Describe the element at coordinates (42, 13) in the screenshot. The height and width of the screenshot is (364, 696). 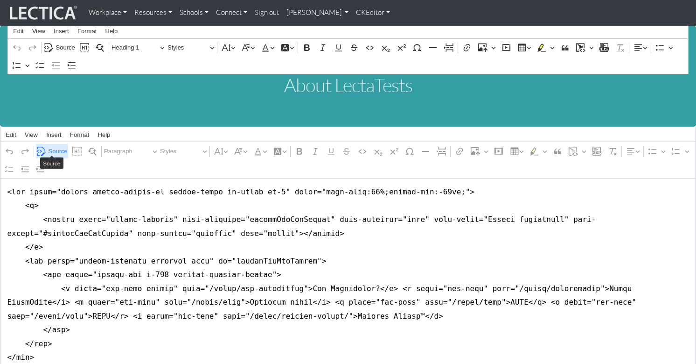
I see `img: lecticalive` at that location.